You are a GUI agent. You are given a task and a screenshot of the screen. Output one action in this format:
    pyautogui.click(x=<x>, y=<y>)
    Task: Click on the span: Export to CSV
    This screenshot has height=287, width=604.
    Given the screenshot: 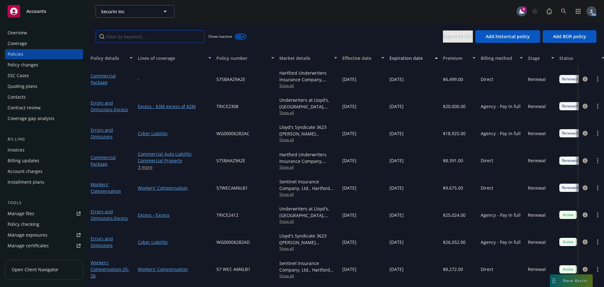 What is the action you would take?
    pyautogui.click(x=458, y=36)
    